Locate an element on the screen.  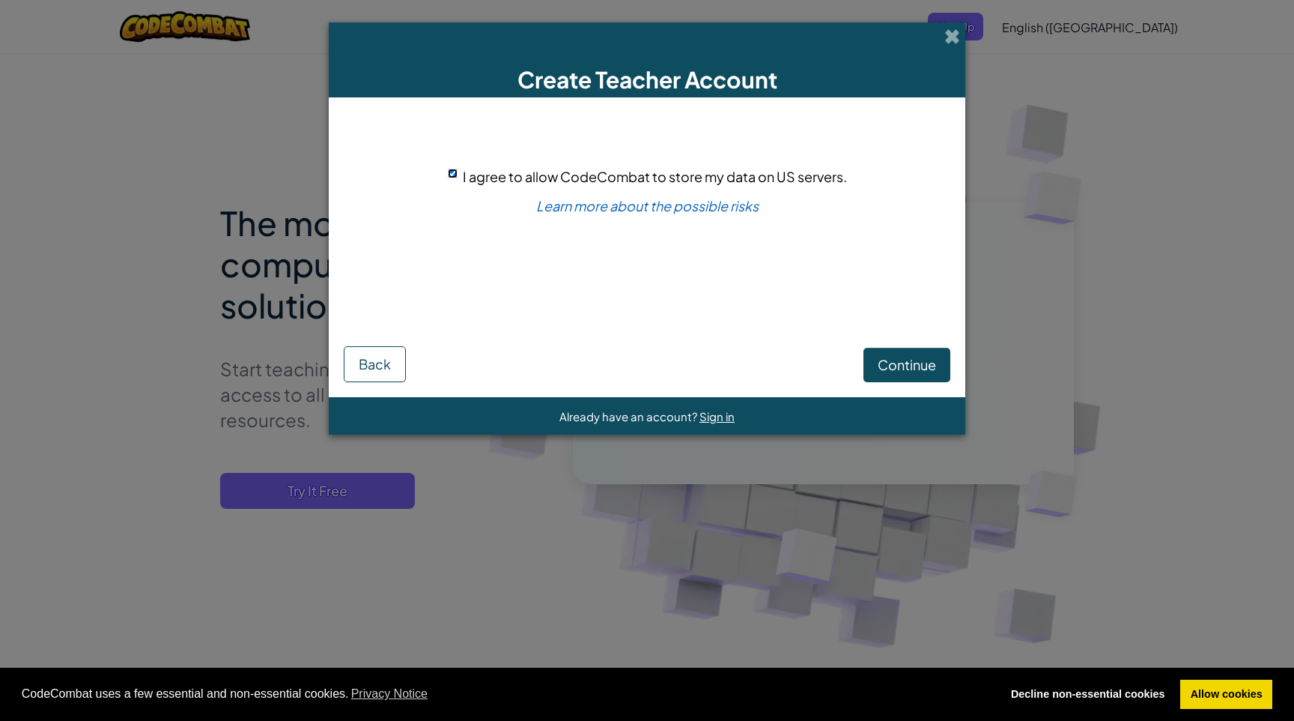
span: I agree to allow CodeCombat to store my data on US servers. is located at coordinates (655, 176).